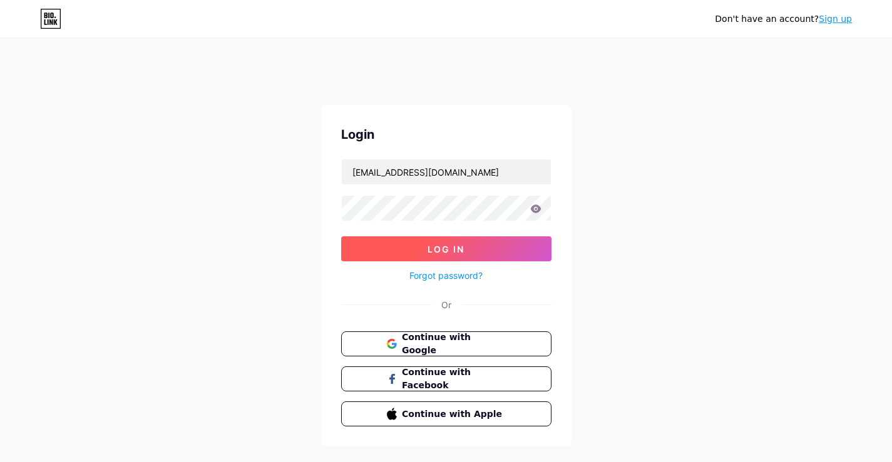 The width and height of the screenshot is (892, 462). I want to click on input: Username, so click(446, 172).